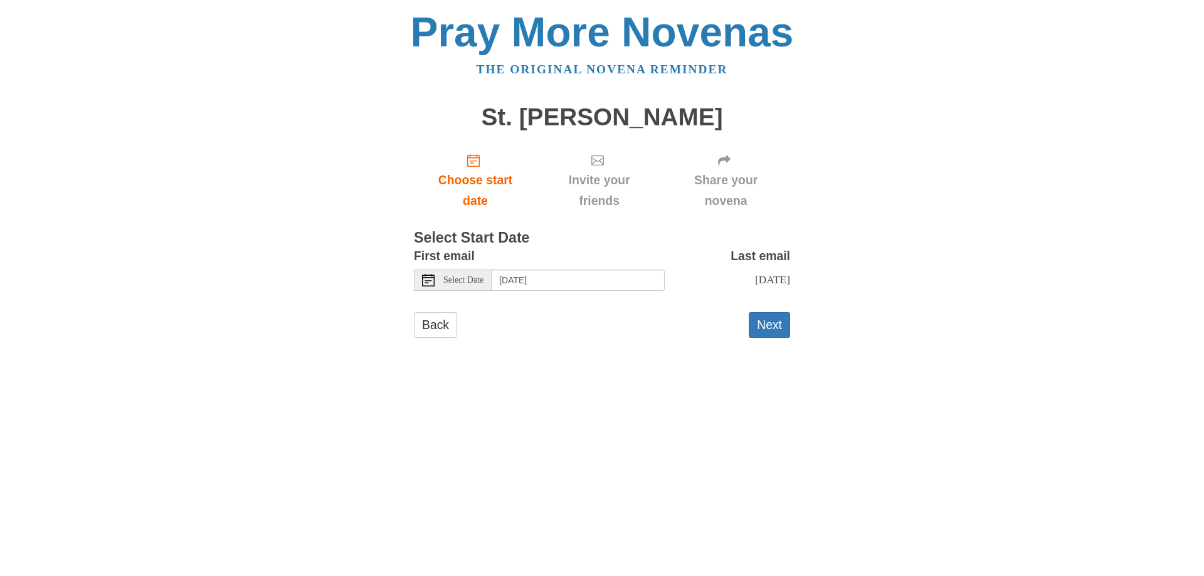  I want to click on a: The original novena reminder, so click(602, 69).